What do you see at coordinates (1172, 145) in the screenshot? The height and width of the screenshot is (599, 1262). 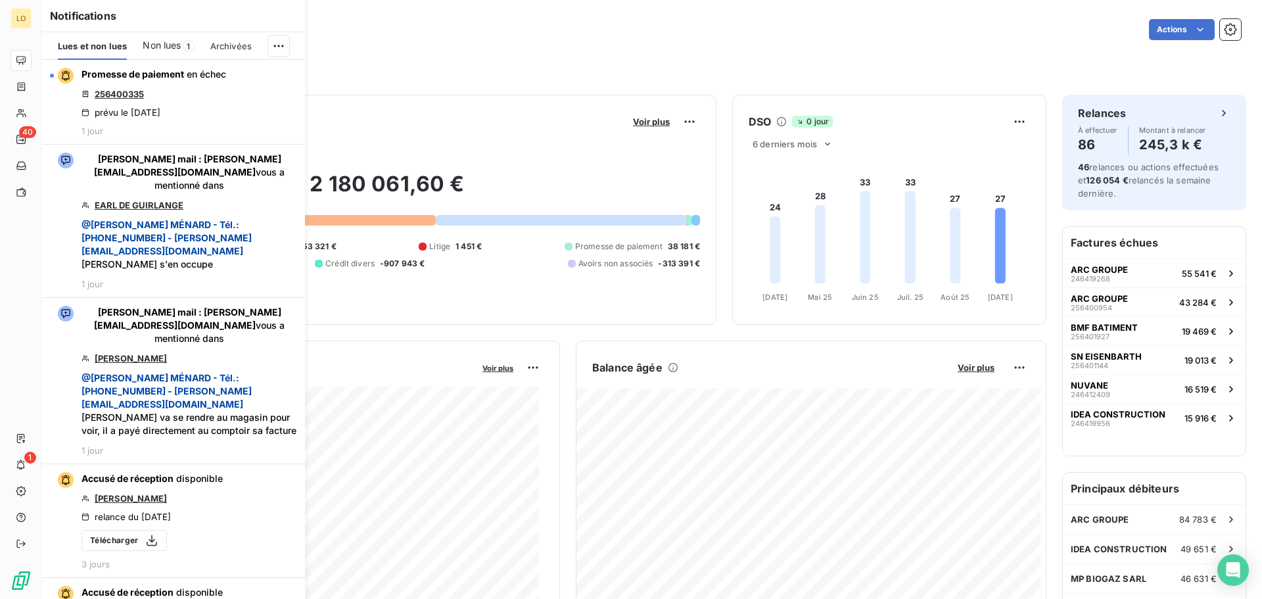 I see `h4: 245,3 k €` at bounding box center [1172, 145].